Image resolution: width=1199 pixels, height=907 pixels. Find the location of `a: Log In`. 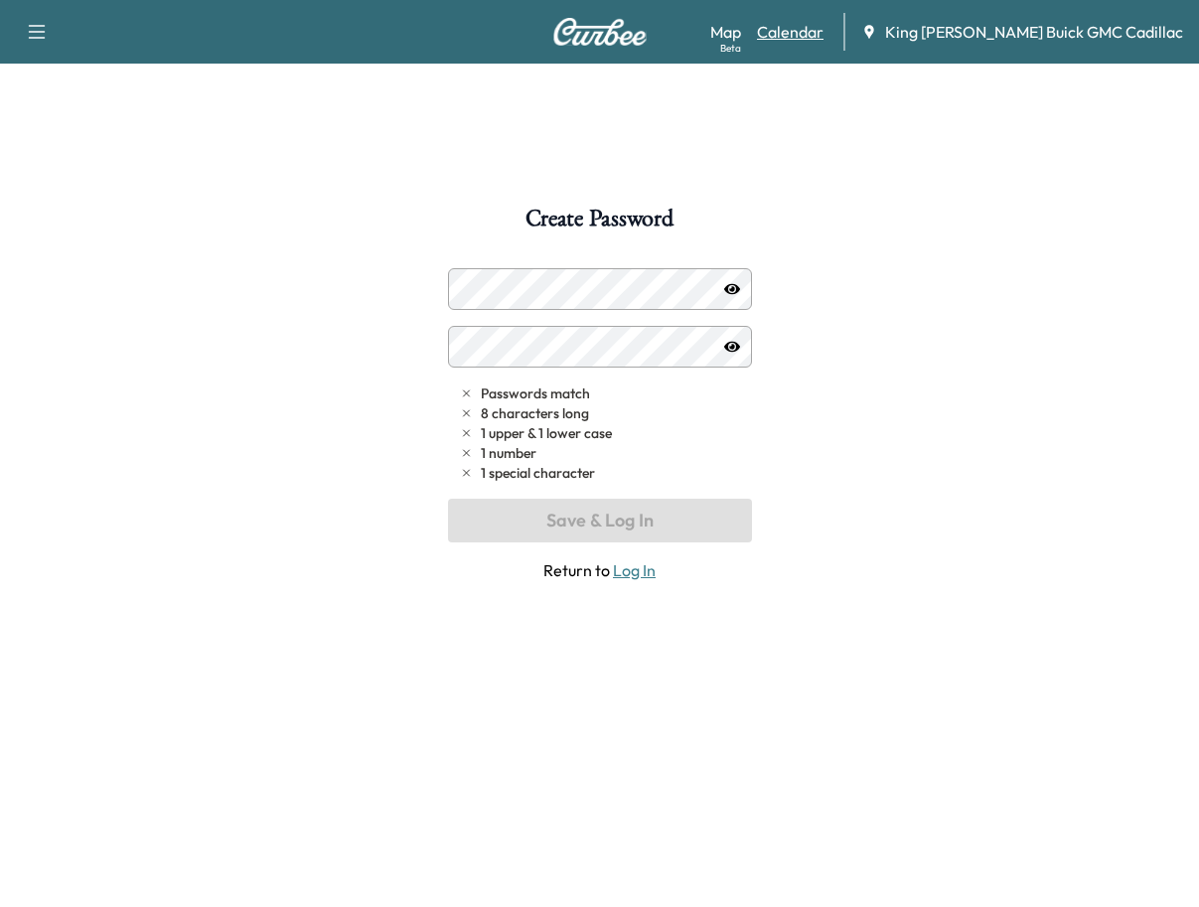

a: Log In is located at coordinates (634, 570).